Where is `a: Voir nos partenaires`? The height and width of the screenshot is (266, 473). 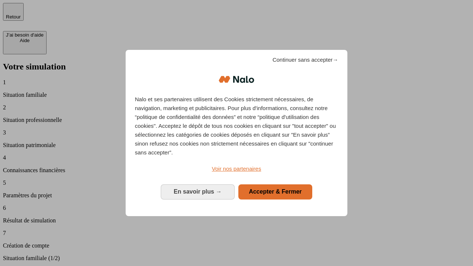 a: Voir nos partenaires is located at coordinates (237, 169).